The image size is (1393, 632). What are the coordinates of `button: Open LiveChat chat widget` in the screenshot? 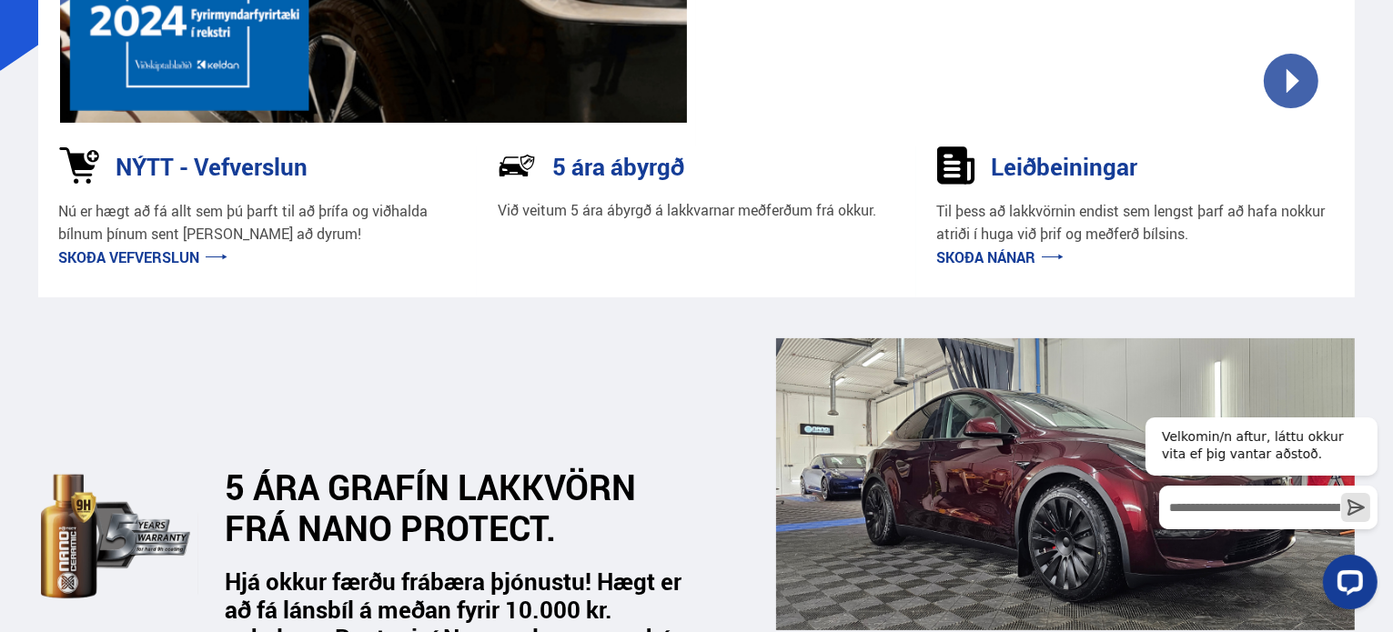 It's located at (219, 197).